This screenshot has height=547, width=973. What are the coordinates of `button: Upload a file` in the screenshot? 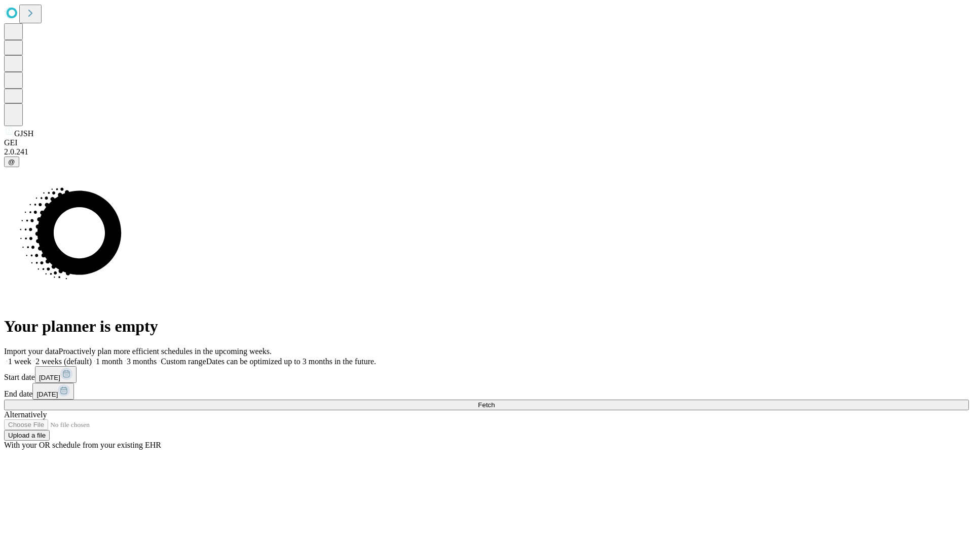 It's located at (27, 435).